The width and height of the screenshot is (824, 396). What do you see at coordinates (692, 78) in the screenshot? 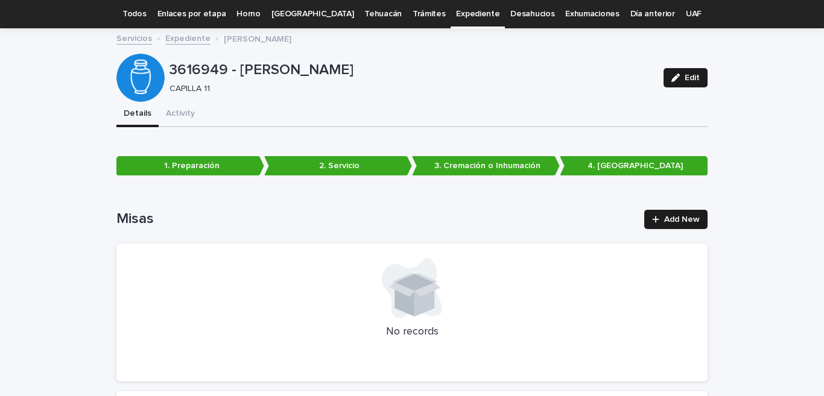
I see `span: Edit` at bounding box center [692, 78].